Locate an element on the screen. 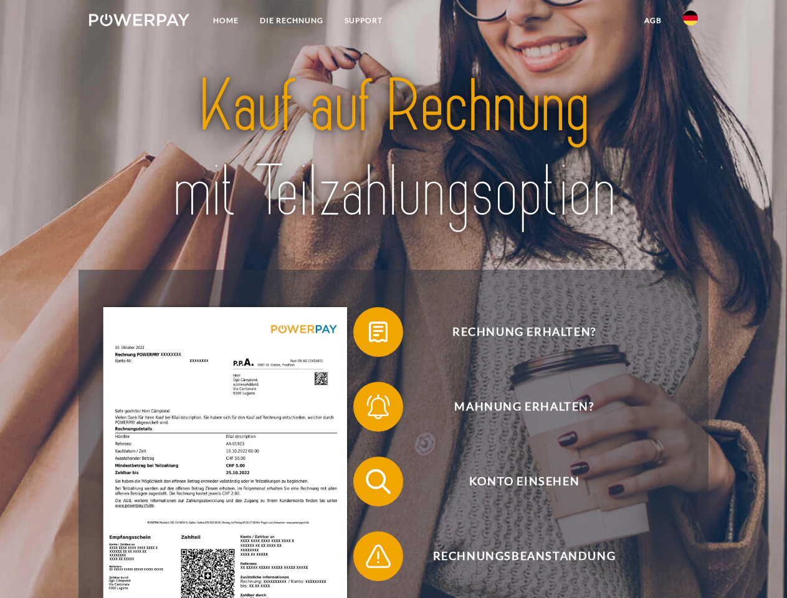 This screenshot has width=787, height=598. a: Rechnung erhalten? is located at coordinates (515, 332).